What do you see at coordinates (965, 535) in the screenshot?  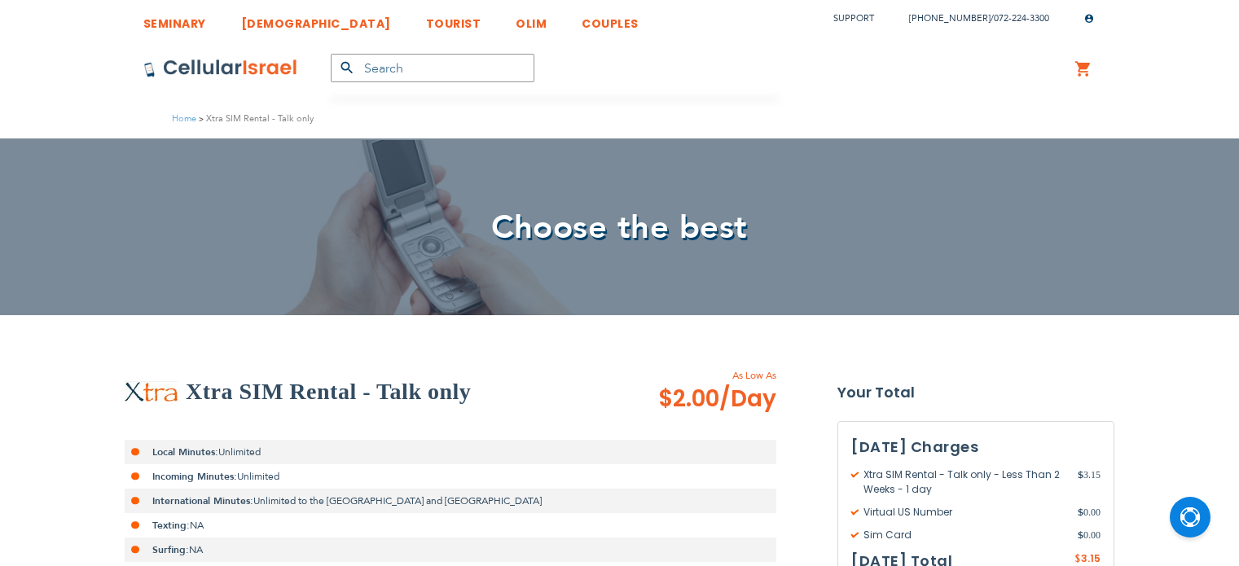 I see `span: Sim Card` at bounding box center [965, 535].